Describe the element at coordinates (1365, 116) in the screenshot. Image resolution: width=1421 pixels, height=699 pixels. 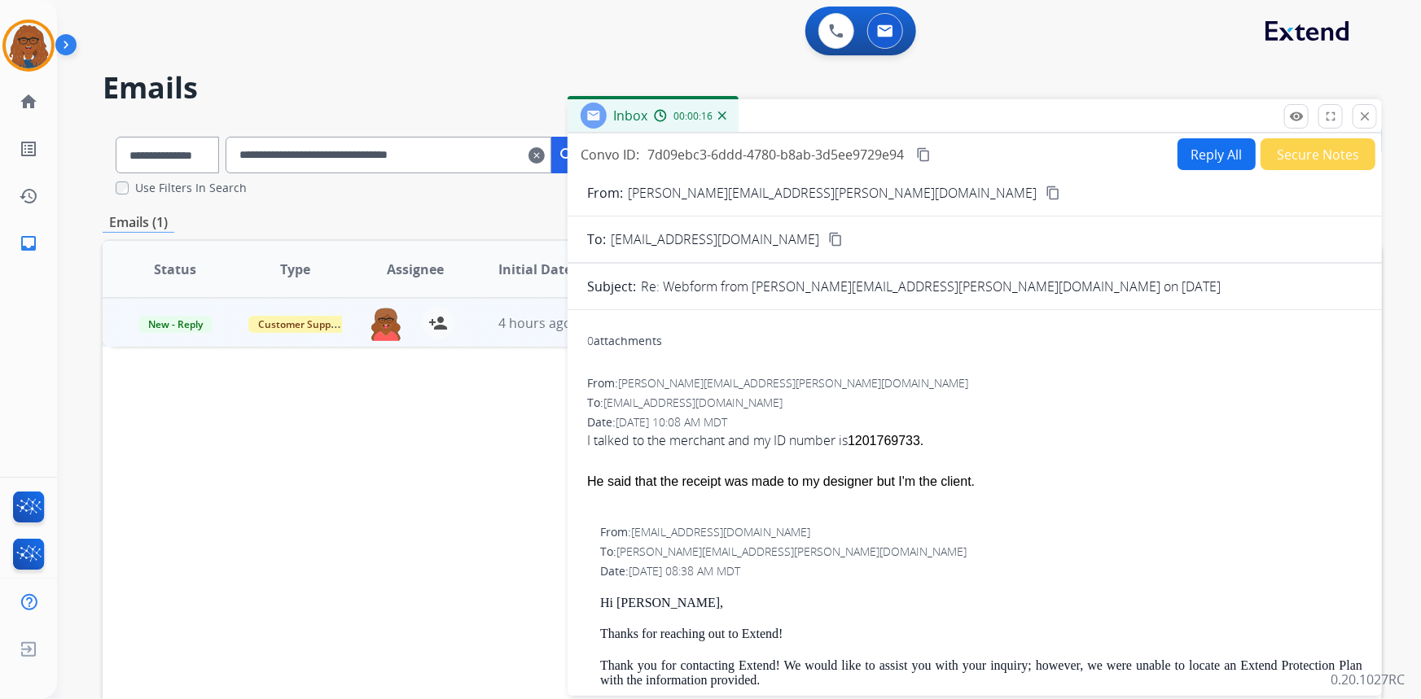
I see `mat-icon: close` at that location.